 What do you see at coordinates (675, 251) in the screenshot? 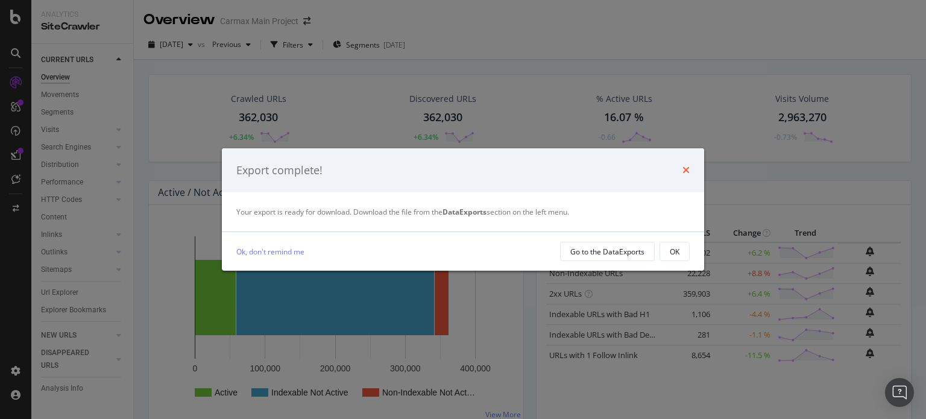
I see `button: OK` at bounding box center [675, 251].